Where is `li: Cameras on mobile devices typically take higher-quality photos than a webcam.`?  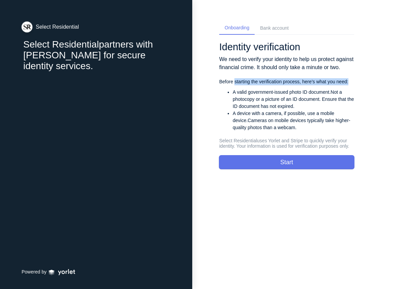 li: Cameras on mobile devices typically take higher-quality photos than a webcam. is located at coordinates (294, 121).